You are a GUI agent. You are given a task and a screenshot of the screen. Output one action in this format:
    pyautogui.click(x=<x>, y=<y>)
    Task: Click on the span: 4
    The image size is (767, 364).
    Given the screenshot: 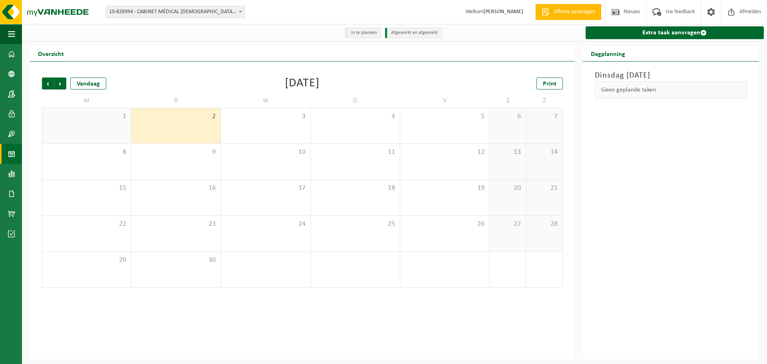 What is the action you would take?
    pyautogui.click(x=355, y=117)
    